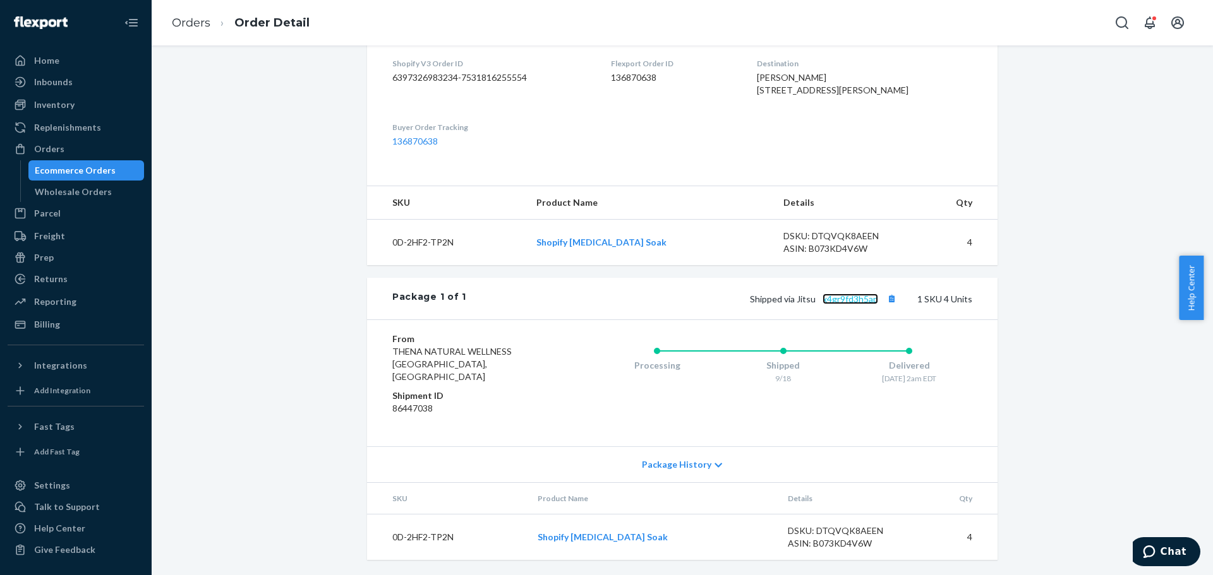  I want to click on div: Help Center, so click(59, 529).